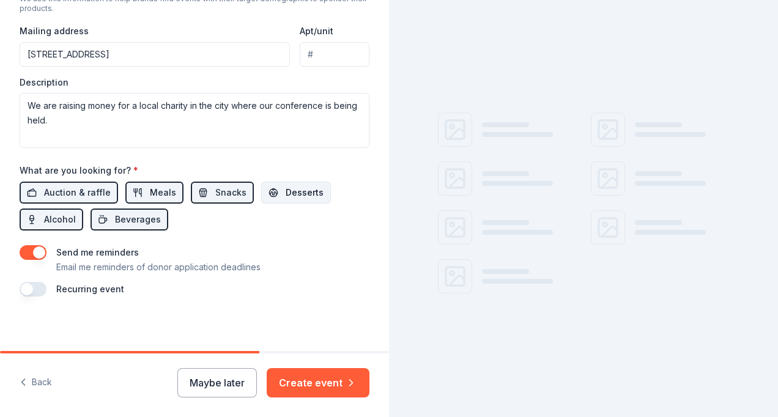 This screenshot has height=417, width=778. What do you see at coordinates (222, 193) in the screenshot?
I see `button: Snacks` at bounding box center [222, 193].